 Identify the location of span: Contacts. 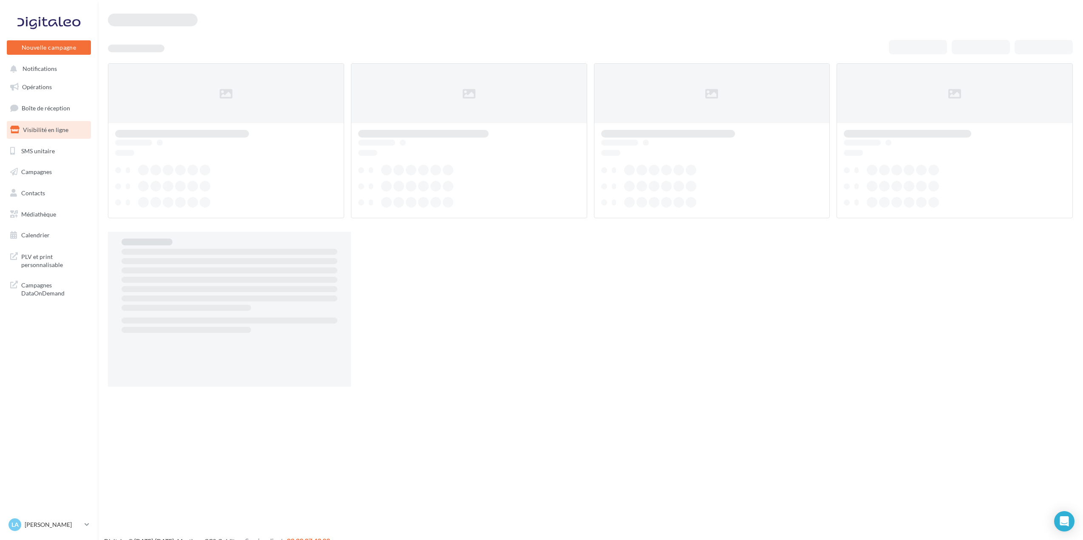
(33, 193).